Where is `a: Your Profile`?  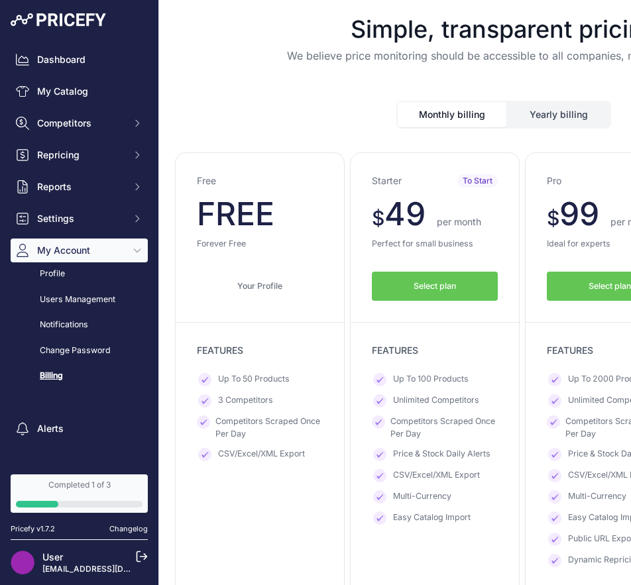 a: Your Profile is located at coordinates (260, 286).